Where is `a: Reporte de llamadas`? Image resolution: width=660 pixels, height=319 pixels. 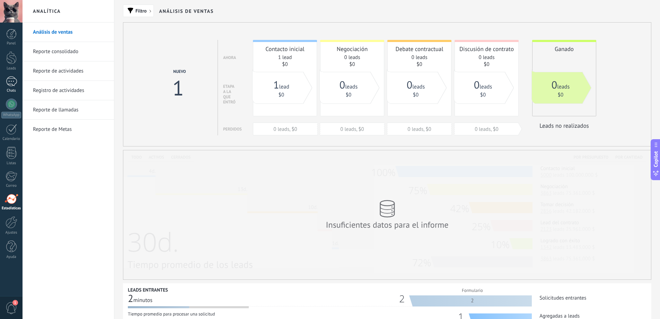 a: Reporte de llamadas is located at coordinates (70, 110).